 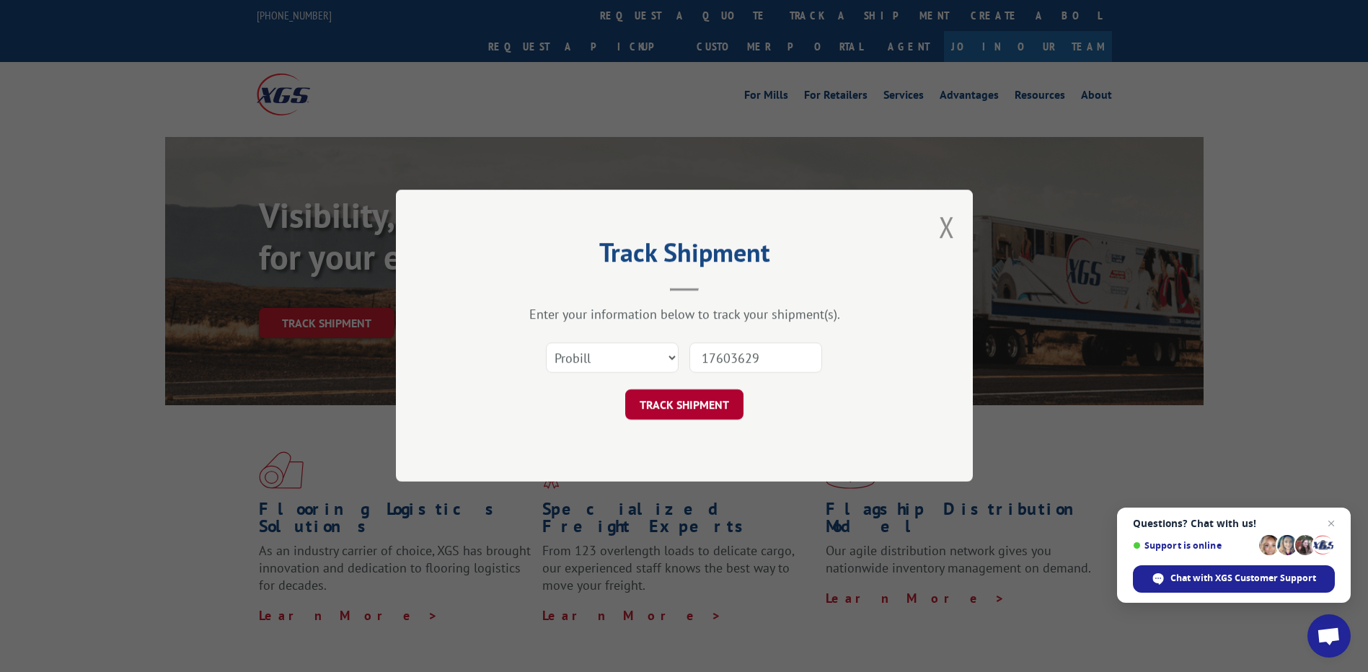 I want to click on button: TRACK SHIPMENT, so click(x=684, y=405).